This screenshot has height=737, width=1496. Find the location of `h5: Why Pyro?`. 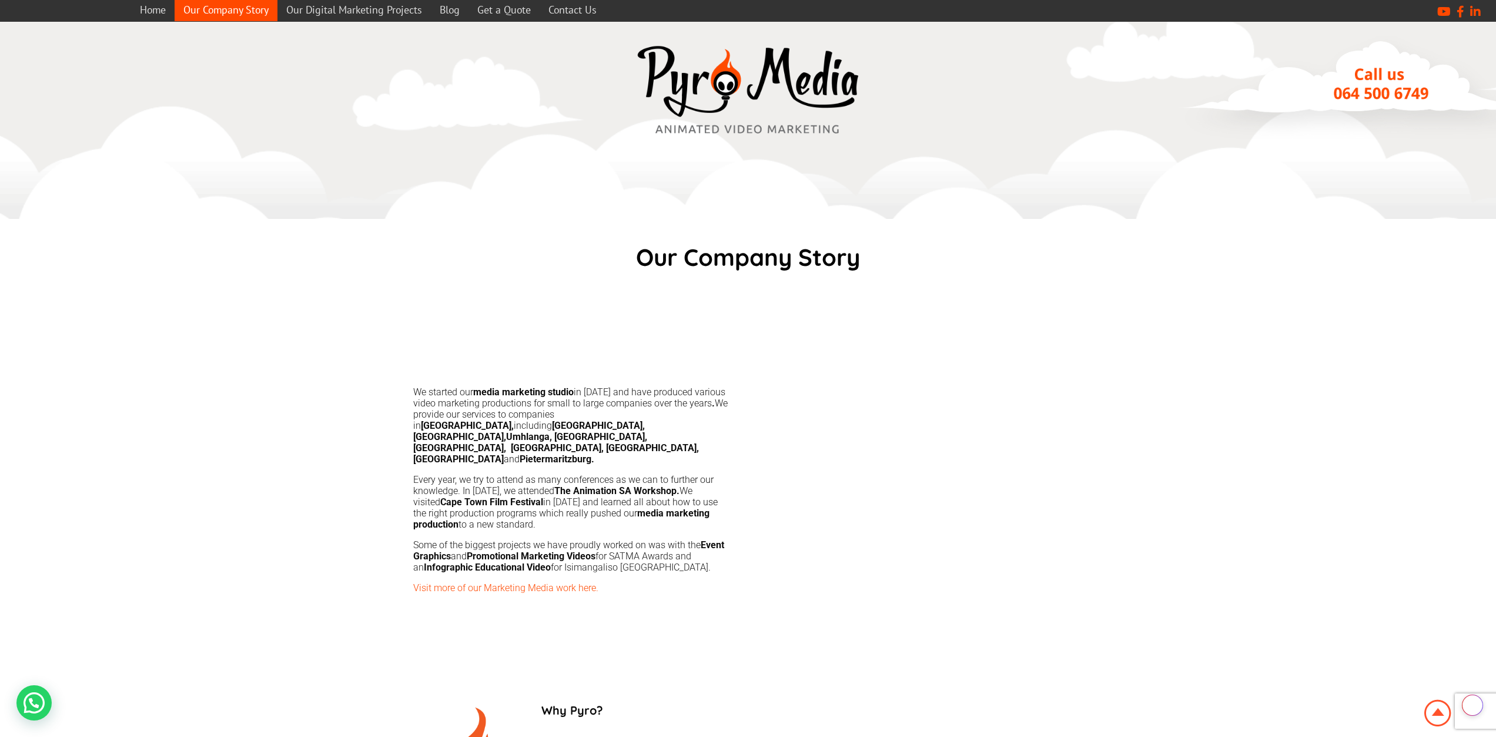

h5: Why Pyro? is located at coordinates (806, 710).